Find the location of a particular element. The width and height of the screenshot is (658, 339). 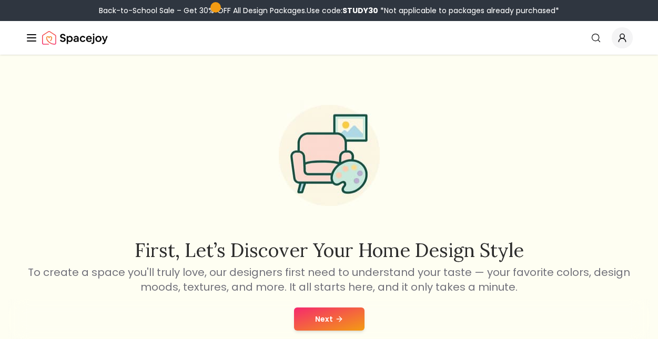

img: Spacejoy Logo is located at coordinates (75, 38).